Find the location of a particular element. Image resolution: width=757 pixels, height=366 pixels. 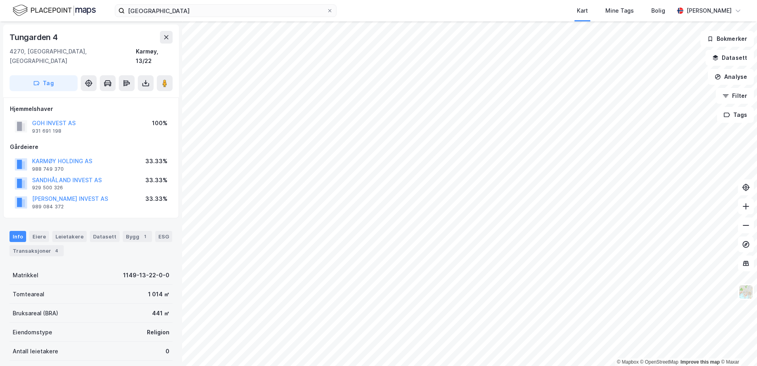

div: Antall leietakere is located at coordinates (35, 351).